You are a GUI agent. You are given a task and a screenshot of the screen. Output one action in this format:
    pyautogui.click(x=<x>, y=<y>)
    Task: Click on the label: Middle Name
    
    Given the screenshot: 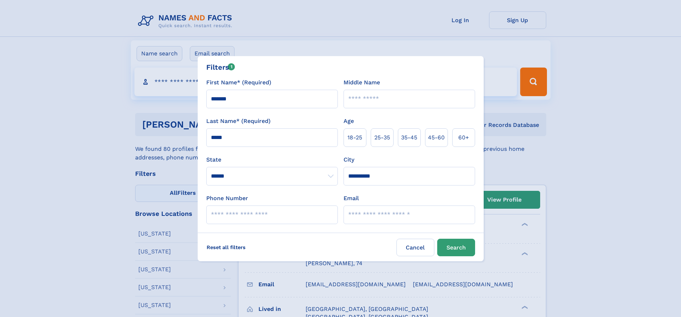 What is the action you would take?
    pyautogui.click(x=362, y=83)
    